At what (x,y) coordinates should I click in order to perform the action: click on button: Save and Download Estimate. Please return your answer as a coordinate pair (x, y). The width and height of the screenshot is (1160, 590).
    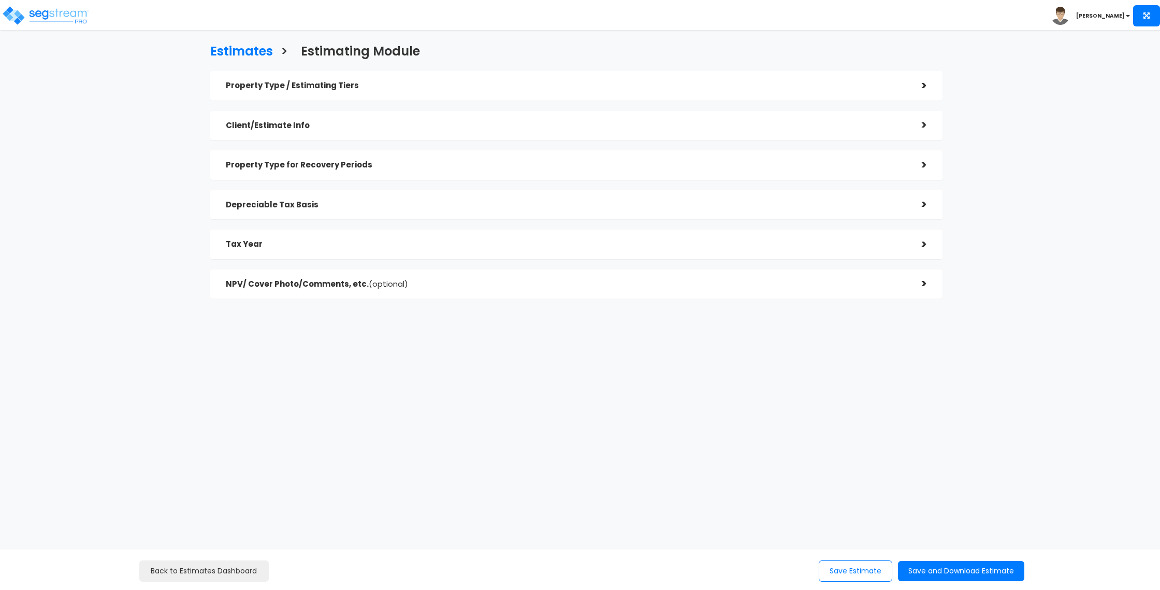
    Looking at the image, I should click on (962, 570).